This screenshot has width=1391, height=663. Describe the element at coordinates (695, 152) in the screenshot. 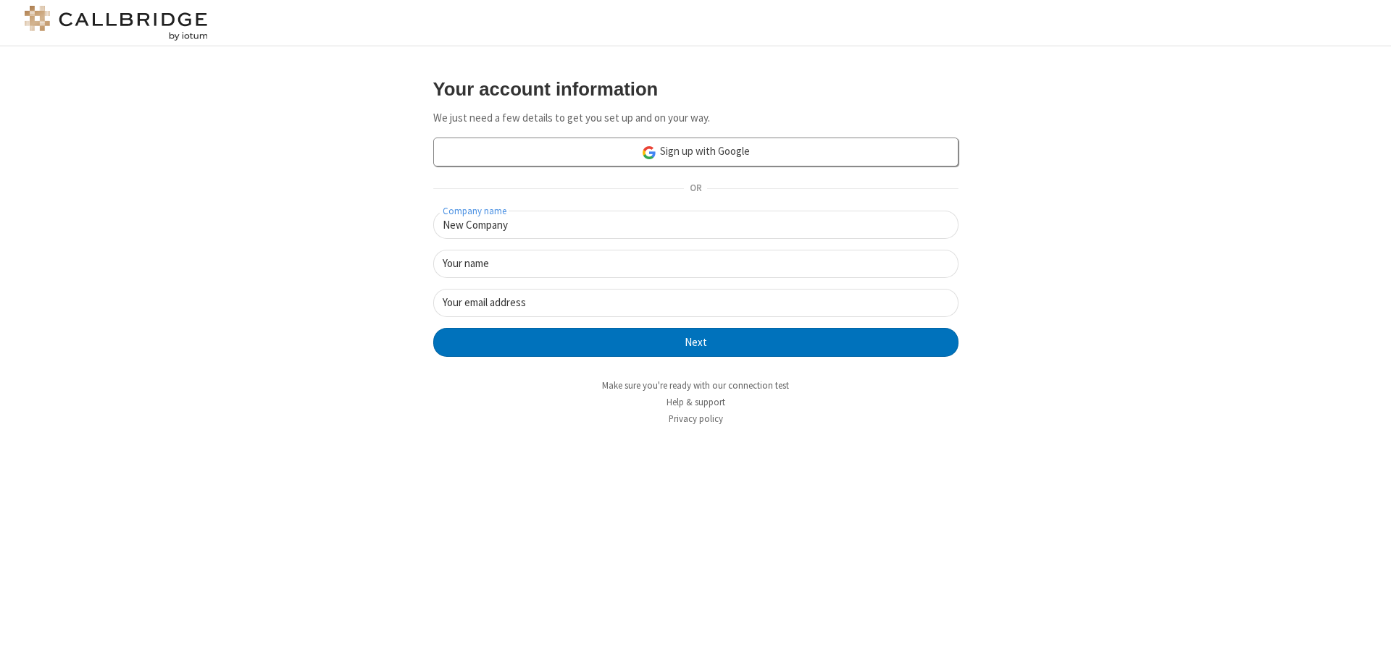

I see `a: Sign up with Google` at that location.